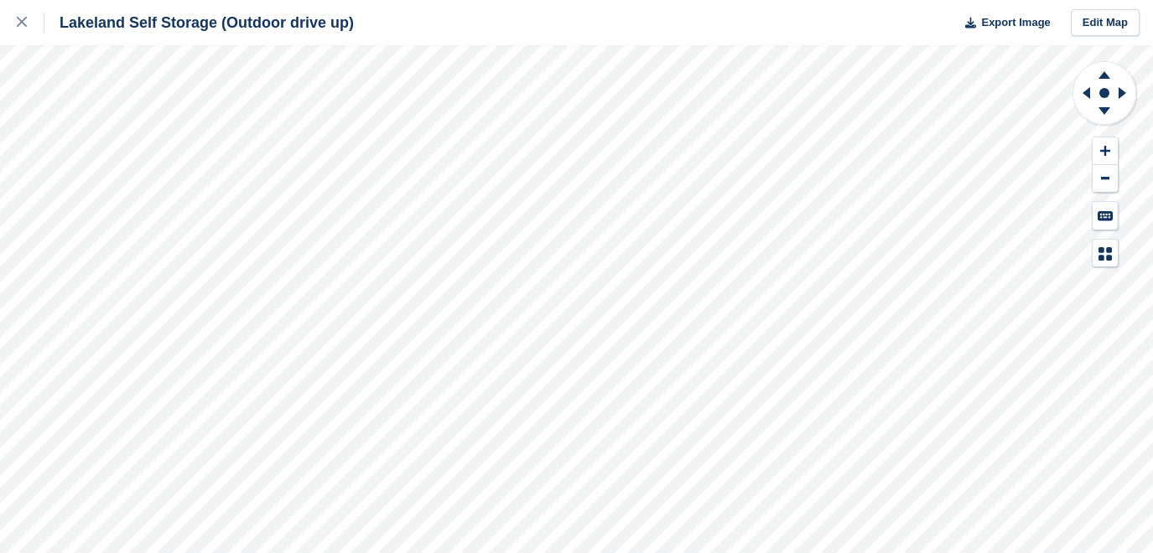  Describe the element at coordinates (1003, 23) in the screenshot. I see `button: Export Image` at that location.